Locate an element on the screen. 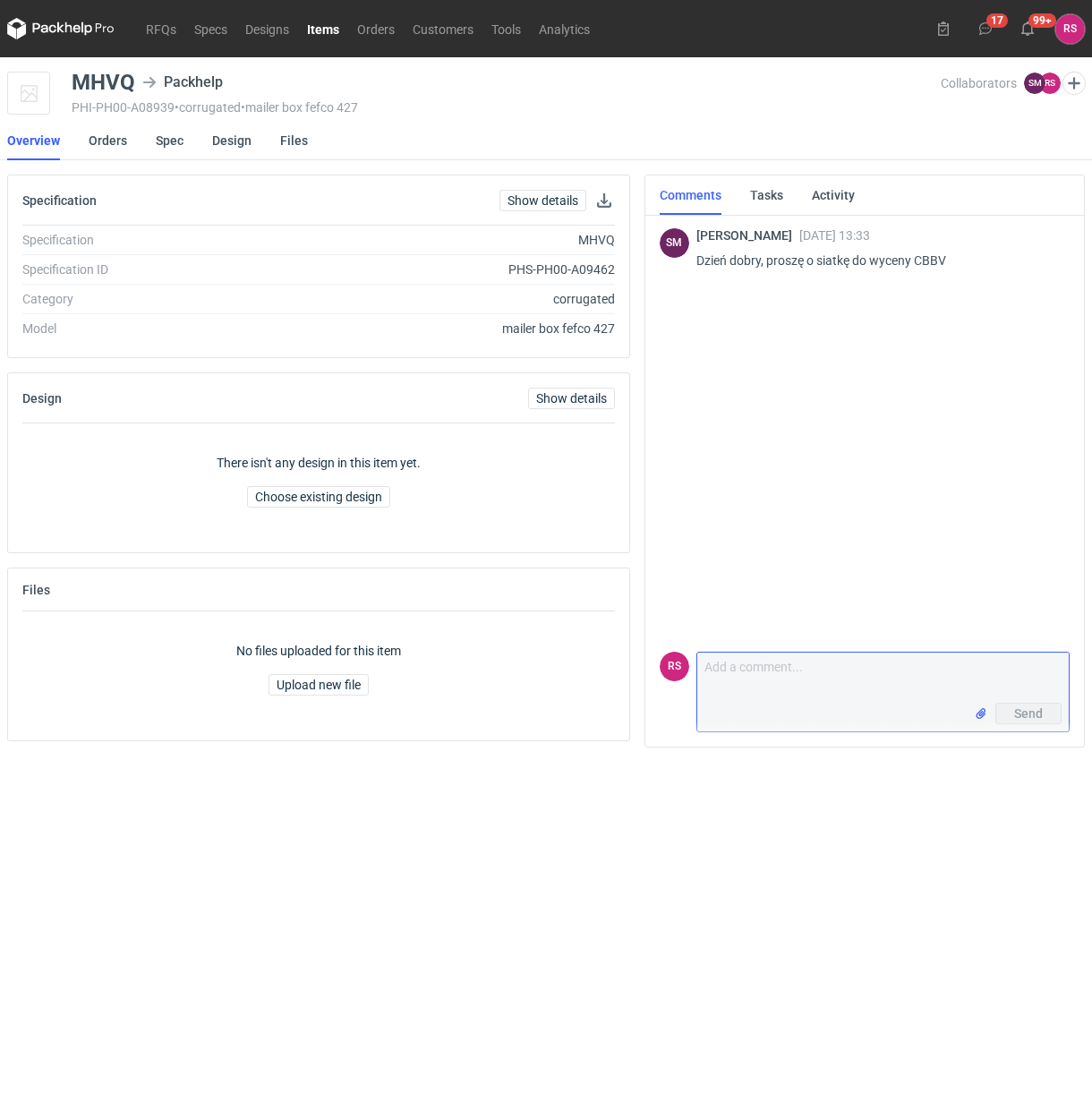 The height and width of the screenshot is (1102, 1092). span: • mailer box fefco 427 is located at coordinates (299, 107).